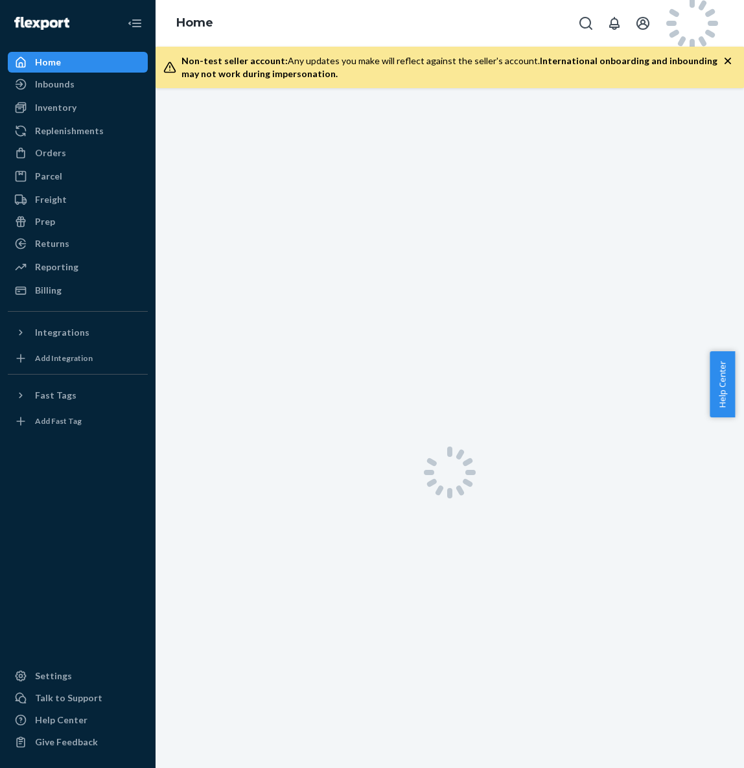  What do you see at coordinates (51, 153) in the screenshot?
I see `div: Orders` at bounding box center [51, 153].